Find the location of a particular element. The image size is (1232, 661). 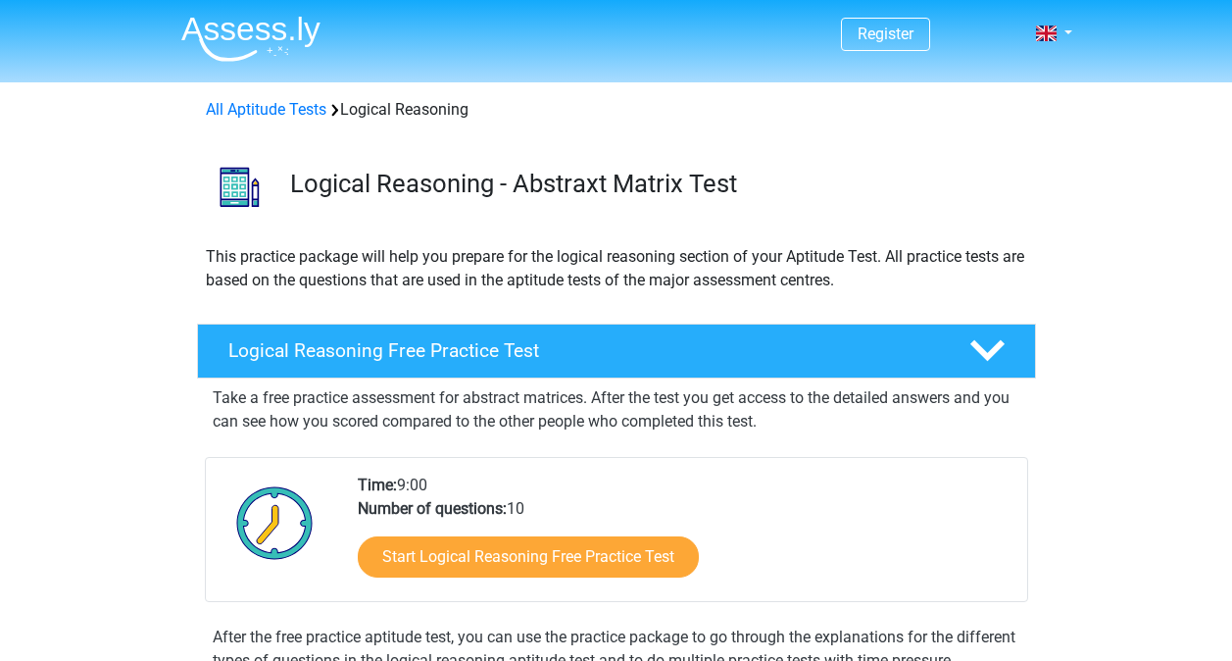

a: Logical Reasoning Free Practice Test is located at coordinates (617, 351).